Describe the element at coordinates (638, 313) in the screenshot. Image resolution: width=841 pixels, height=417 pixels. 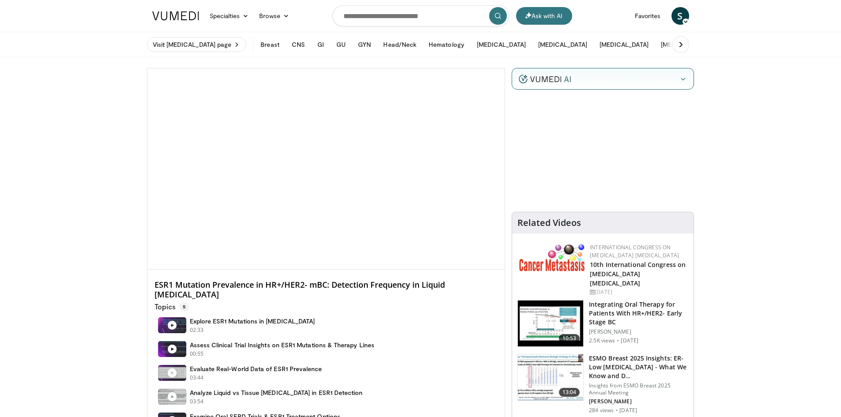
I see `h3: Integrating Oral Therapy for Patients With HR+/HER2- Early Stage BC` at that location.